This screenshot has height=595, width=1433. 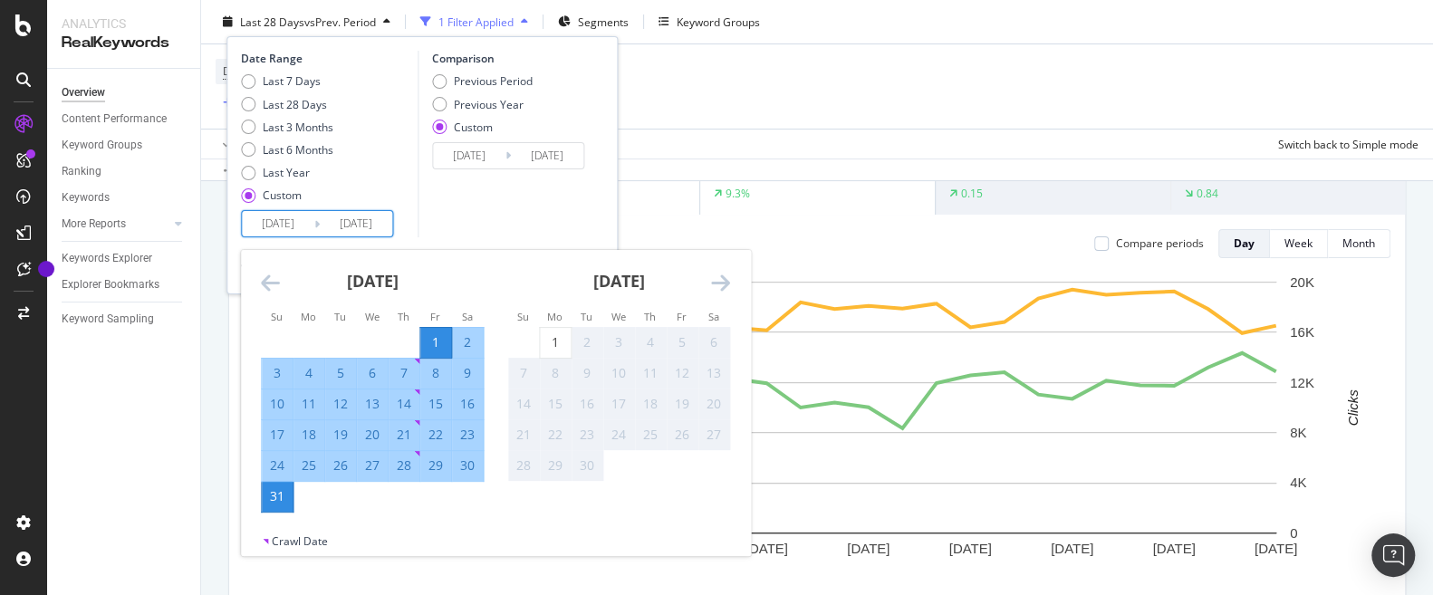 What do you see at coordinates (124, 197) in the screenshot?
I see `a: Keywords` at bounding box center [124, 197].